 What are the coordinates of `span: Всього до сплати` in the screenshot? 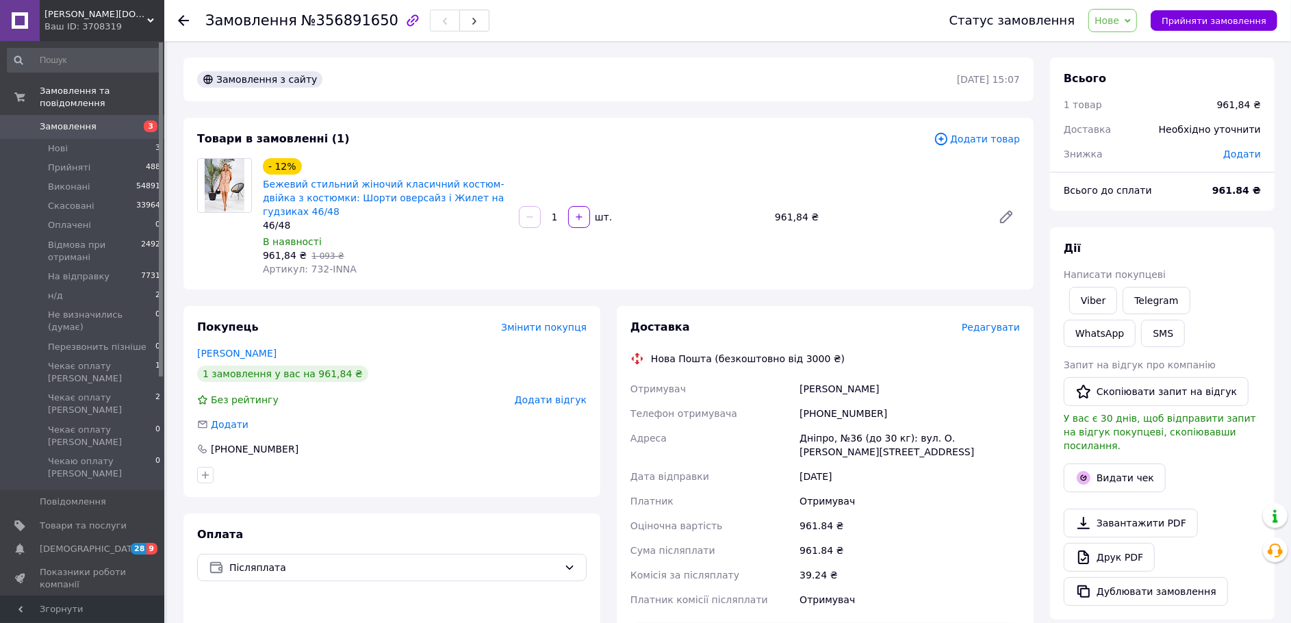 It's located at (1108, 190).